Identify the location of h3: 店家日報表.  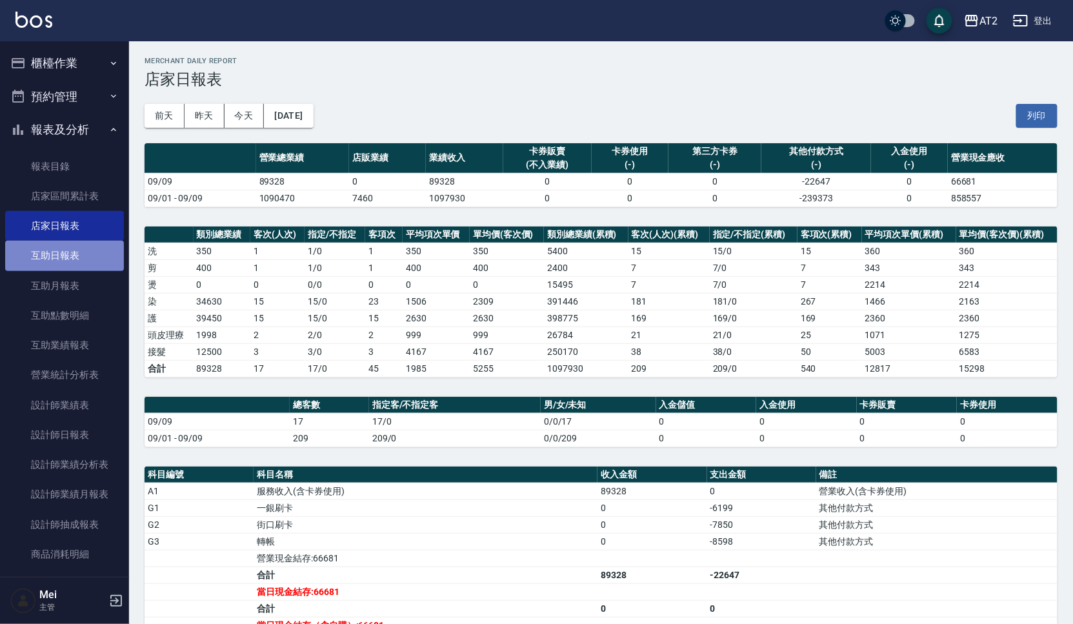
(601, 79).